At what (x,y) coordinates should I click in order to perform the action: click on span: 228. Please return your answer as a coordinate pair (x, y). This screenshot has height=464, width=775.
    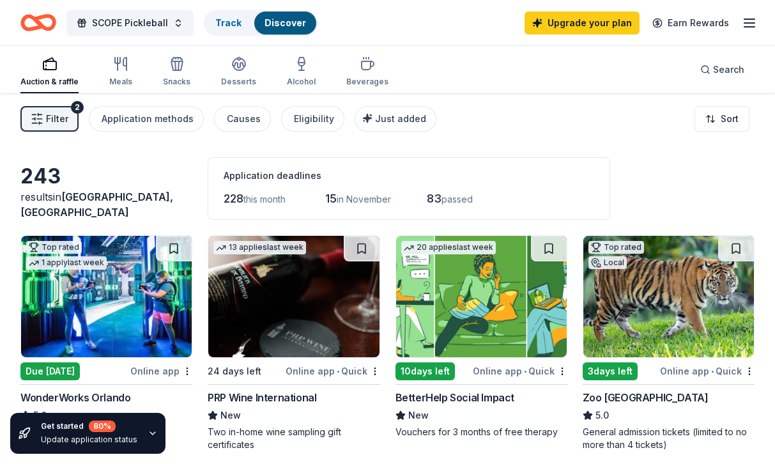
    Looking at the image, I should click on (233, 198).